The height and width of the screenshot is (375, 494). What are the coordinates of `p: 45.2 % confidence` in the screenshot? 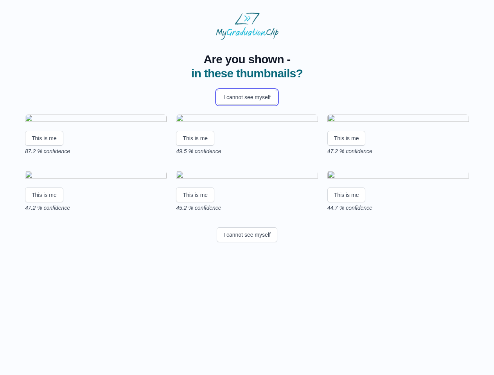 It's located at (247, 208).